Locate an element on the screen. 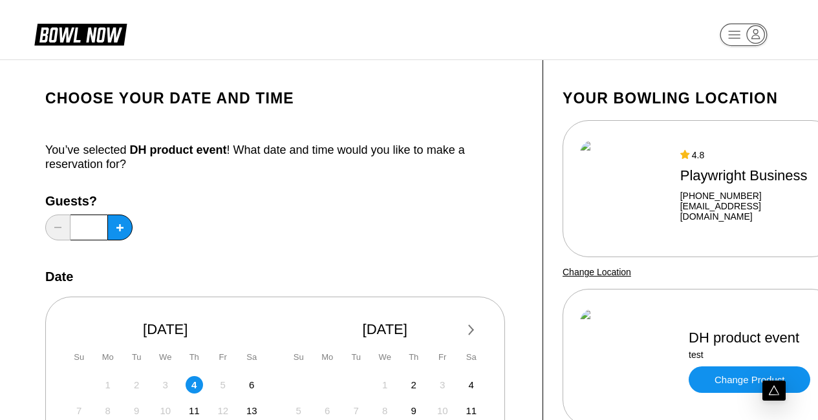 The image size is (818, 420). div: Not available Wednesday, September 10th, 2025 is located at coordinates (165, 411).